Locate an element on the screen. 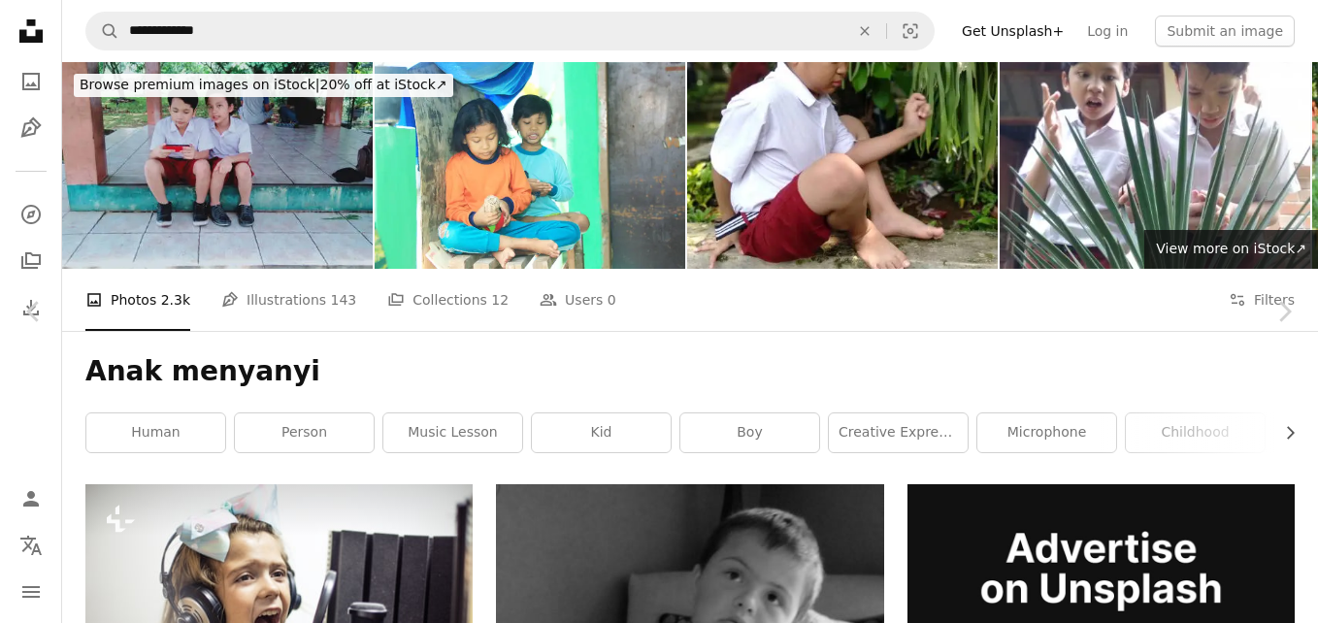  a: Get Unsplash+ is located at coordinates (1012, 31).